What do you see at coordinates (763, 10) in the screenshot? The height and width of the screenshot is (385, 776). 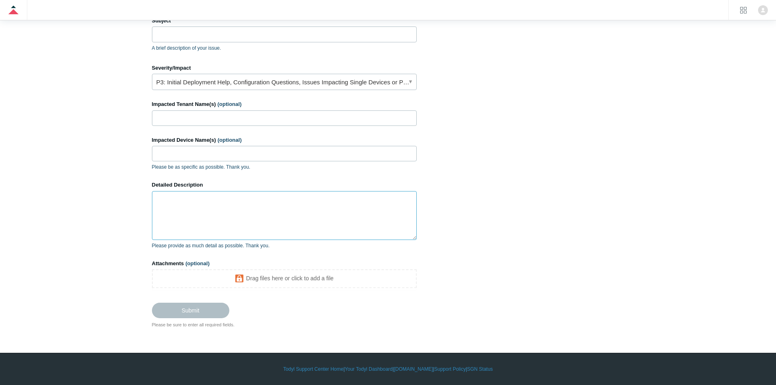 I see `zd-hc-trigger: Click your profile icon to open the profile menu` at bounding box center [763, 10].